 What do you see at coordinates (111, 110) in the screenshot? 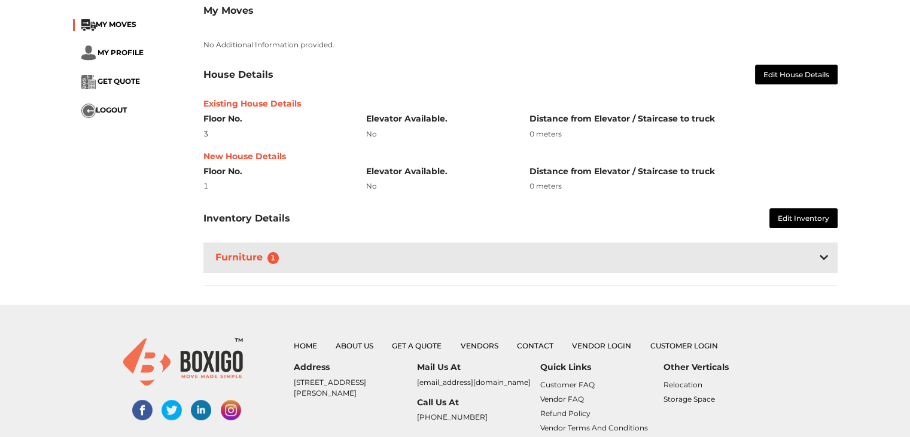
I see `span: LOGOUT` at bounding box center [111, 110].